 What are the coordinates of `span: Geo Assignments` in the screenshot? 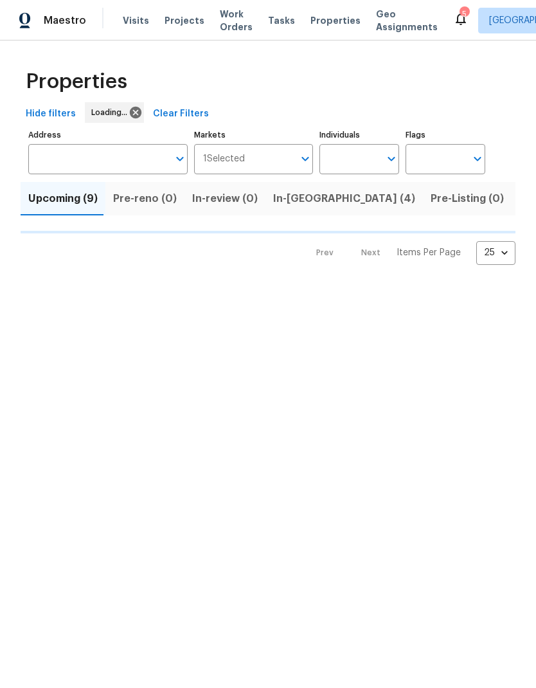 It's located at (407, 21).